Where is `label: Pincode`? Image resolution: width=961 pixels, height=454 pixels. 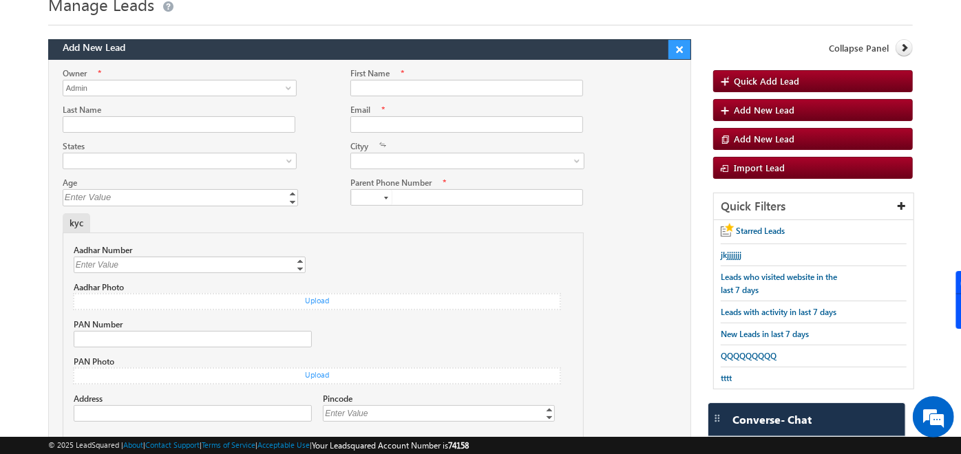
label: Pincode is located at coordinates (337, 399).